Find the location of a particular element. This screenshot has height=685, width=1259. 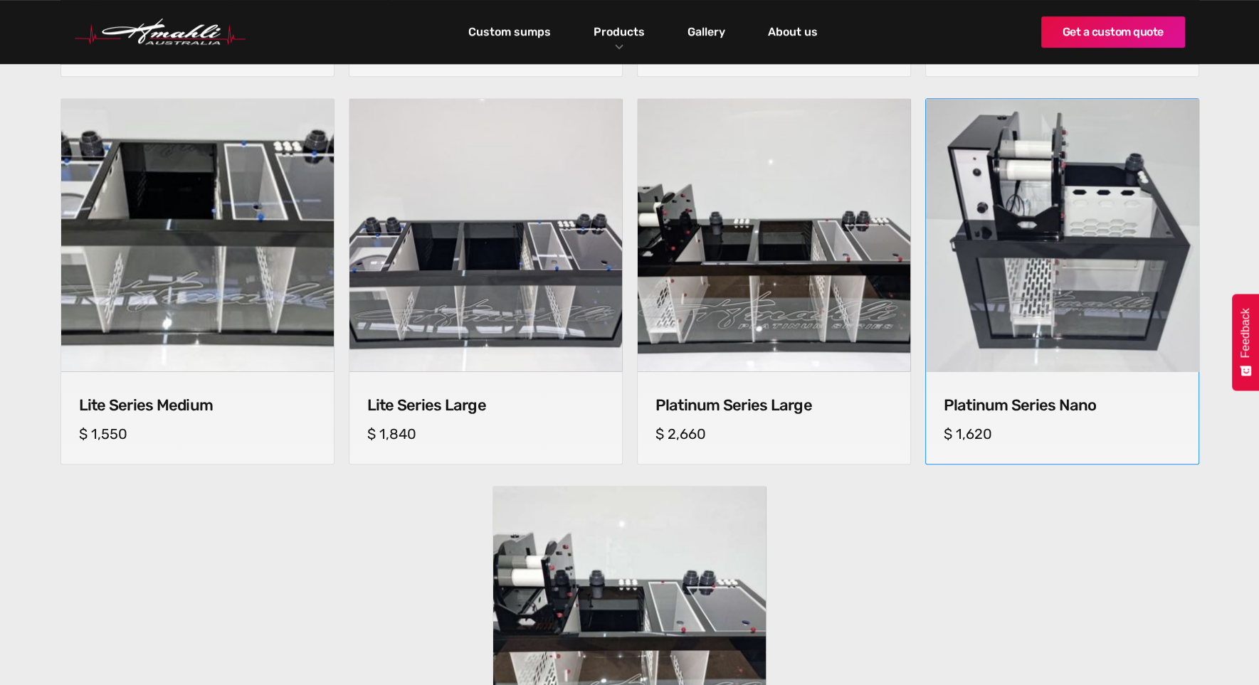

a: Products is located at coordinates (619, 31).